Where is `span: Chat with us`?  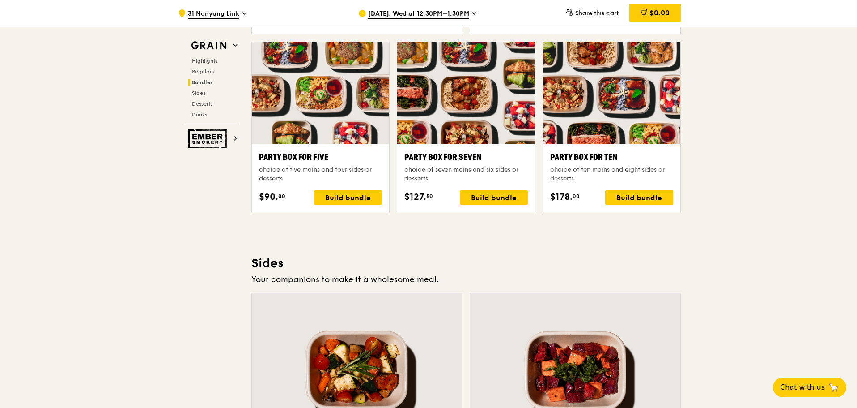
span: Chat with us is located at coordinates (803, 387).